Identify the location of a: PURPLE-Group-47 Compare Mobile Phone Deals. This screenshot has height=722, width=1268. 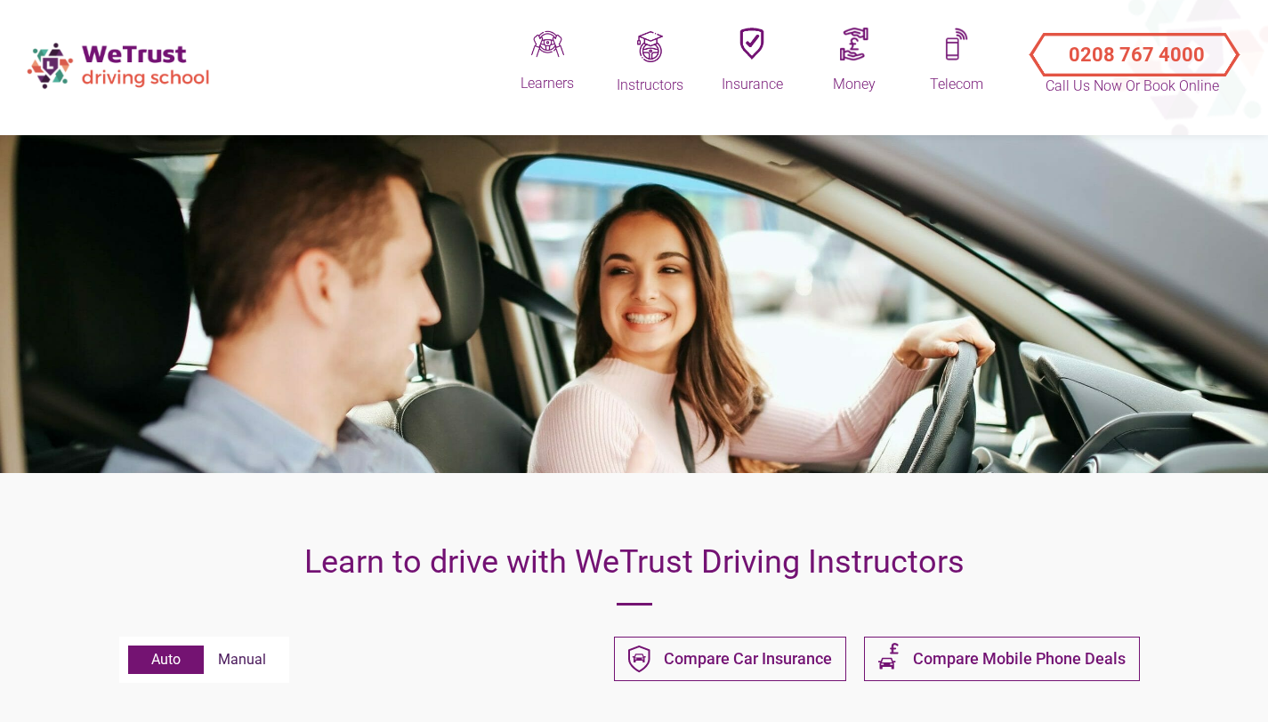
(1002, 659).